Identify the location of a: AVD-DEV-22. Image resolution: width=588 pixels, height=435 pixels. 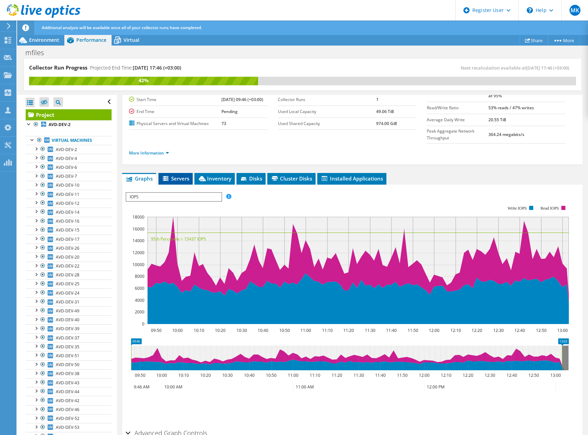
(69, 266).